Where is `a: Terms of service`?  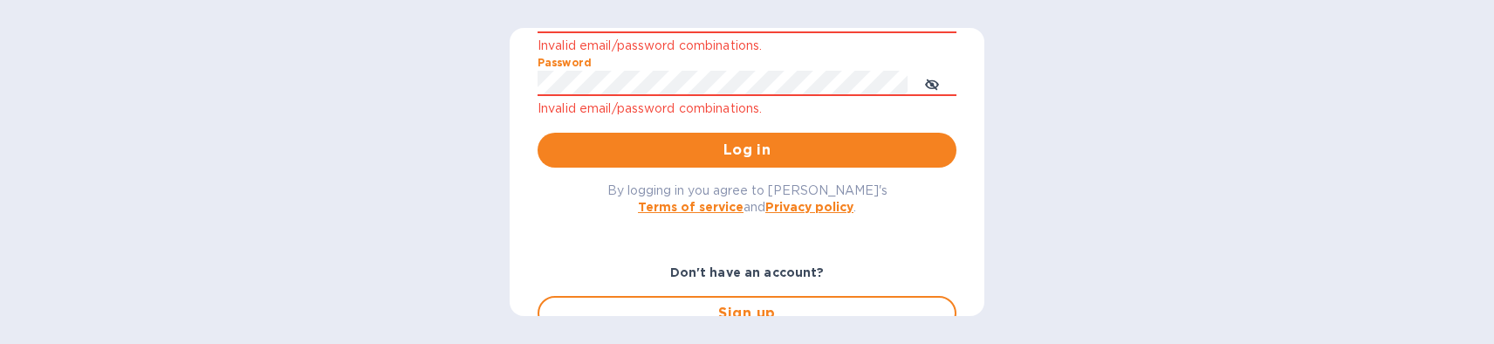 a: Terms of service is located at coordinates (690, 207).